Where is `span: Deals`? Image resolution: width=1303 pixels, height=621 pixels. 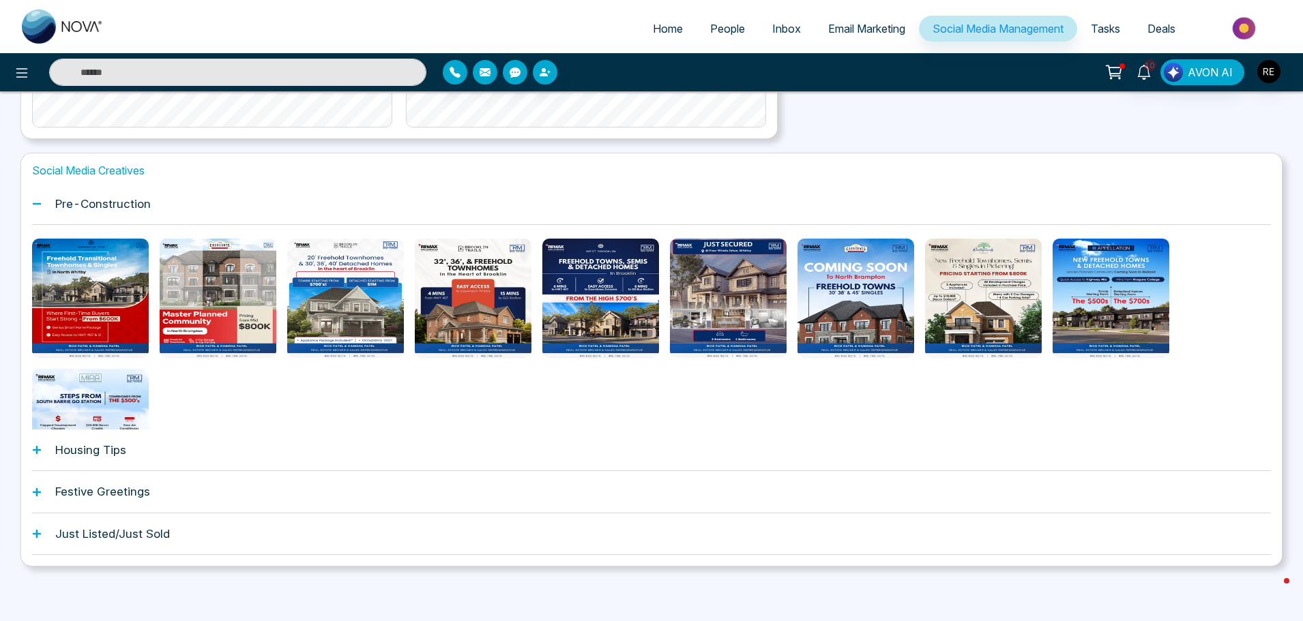 span: Deals is located at coordinates (1161, 29).